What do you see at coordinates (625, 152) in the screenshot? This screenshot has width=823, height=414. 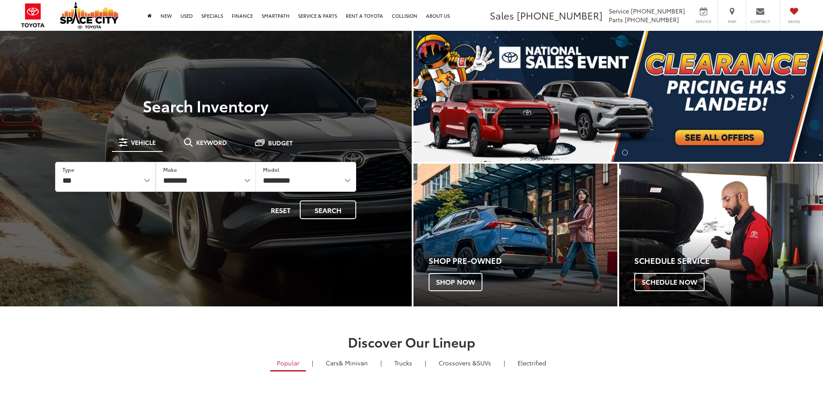 I see `li: Go to slide number 2.` at bounding box center [625, 152].